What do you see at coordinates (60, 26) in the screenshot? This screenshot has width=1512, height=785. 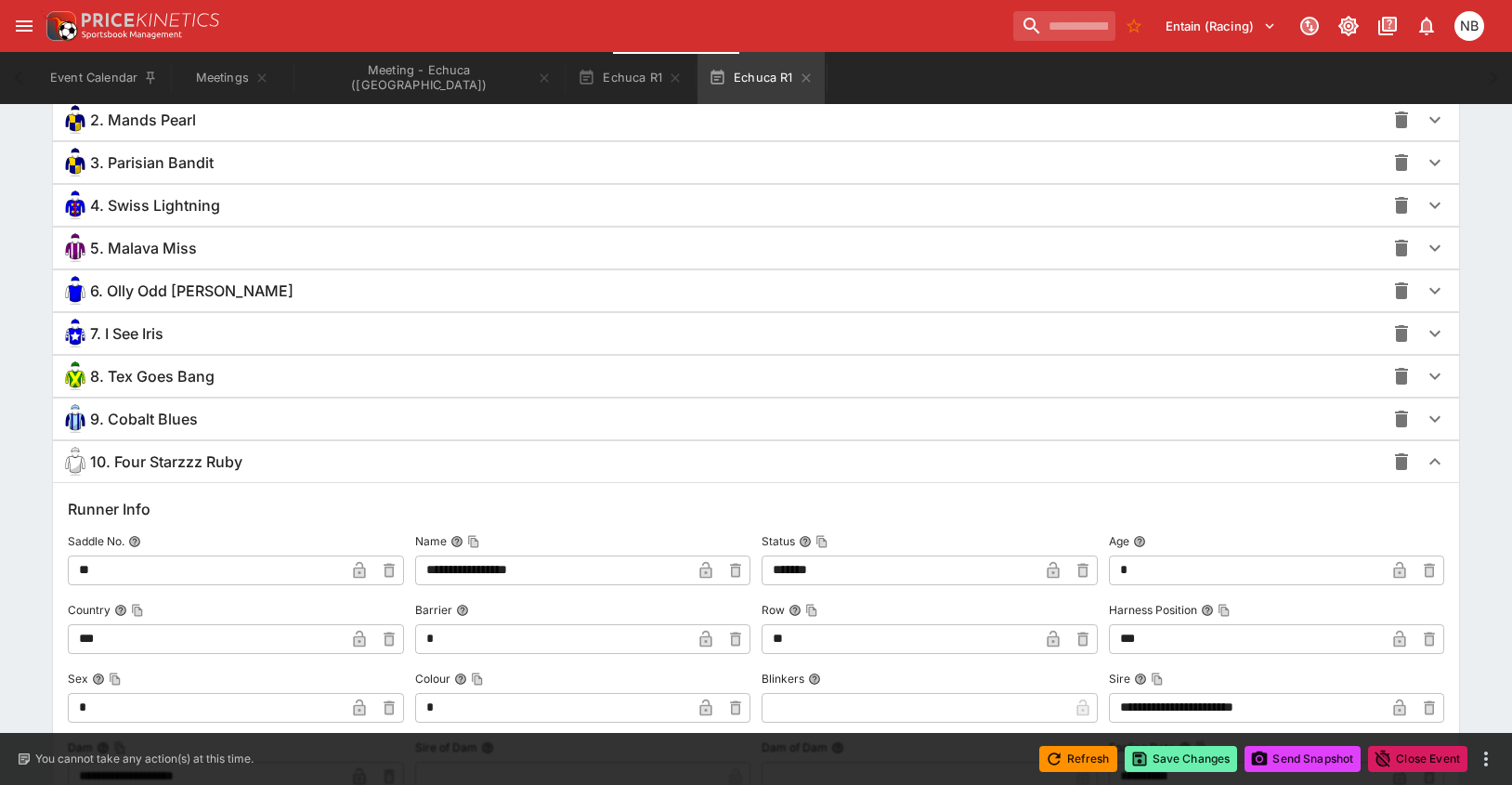 I see `img: PriceKinetics Logo` at bounding box center [60, 26].